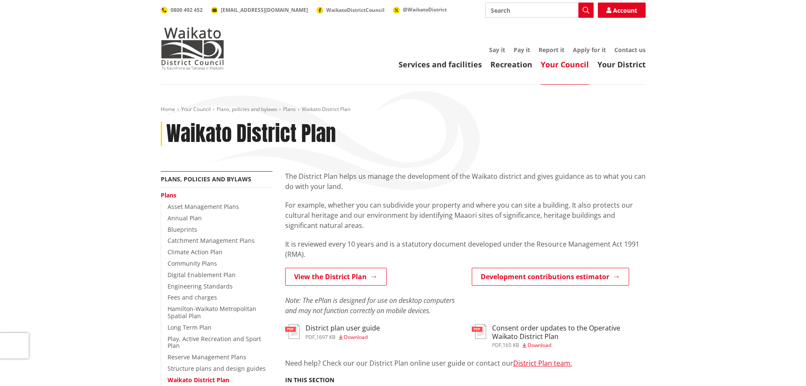 The height and width of the screenshot is (386, 806). Describe the element at coordinates (465, 215) in the screenshot. I see `p: For example, whether you can subdivide your property and where you can site a building. It also p...` at that location.